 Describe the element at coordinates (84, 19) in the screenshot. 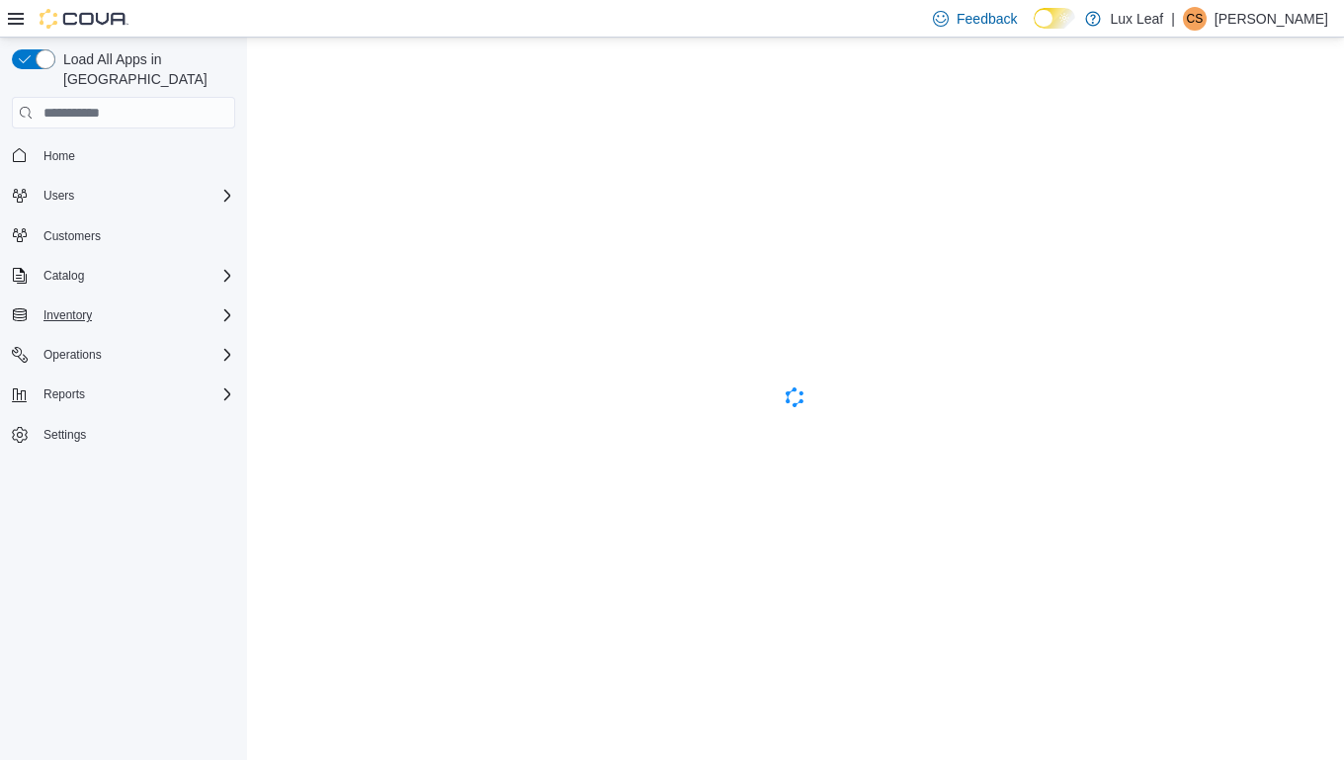

I see `img: Cova` at that location.